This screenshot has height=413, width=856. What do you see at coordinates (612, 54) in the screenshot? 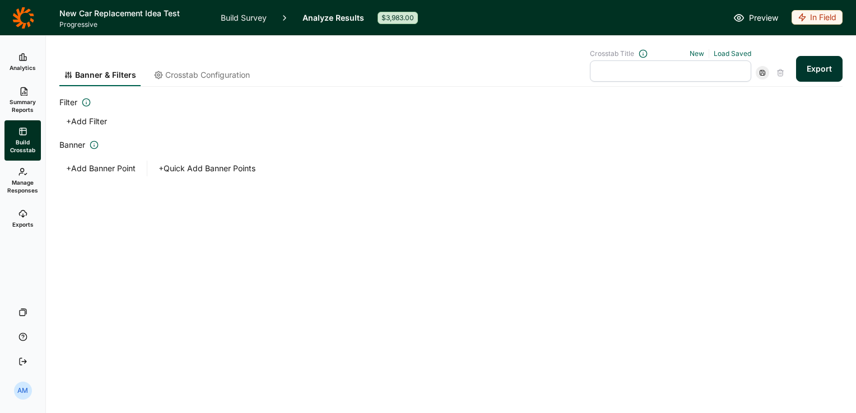
I see `span: Crosstab Title` at bounding box center [612, 54].